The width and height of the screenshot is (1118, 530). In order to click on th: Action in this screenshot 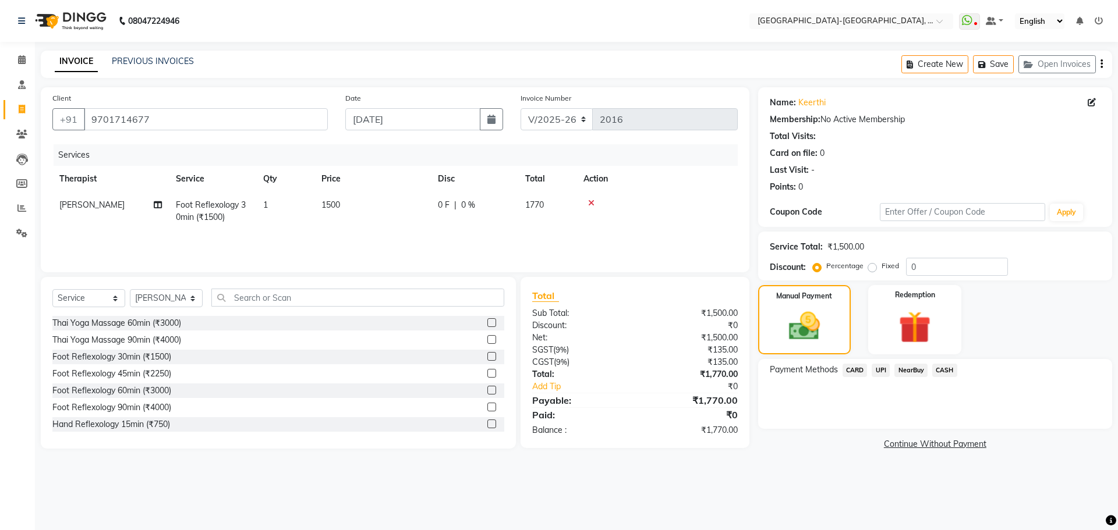, I will do `click(657, 179)`.